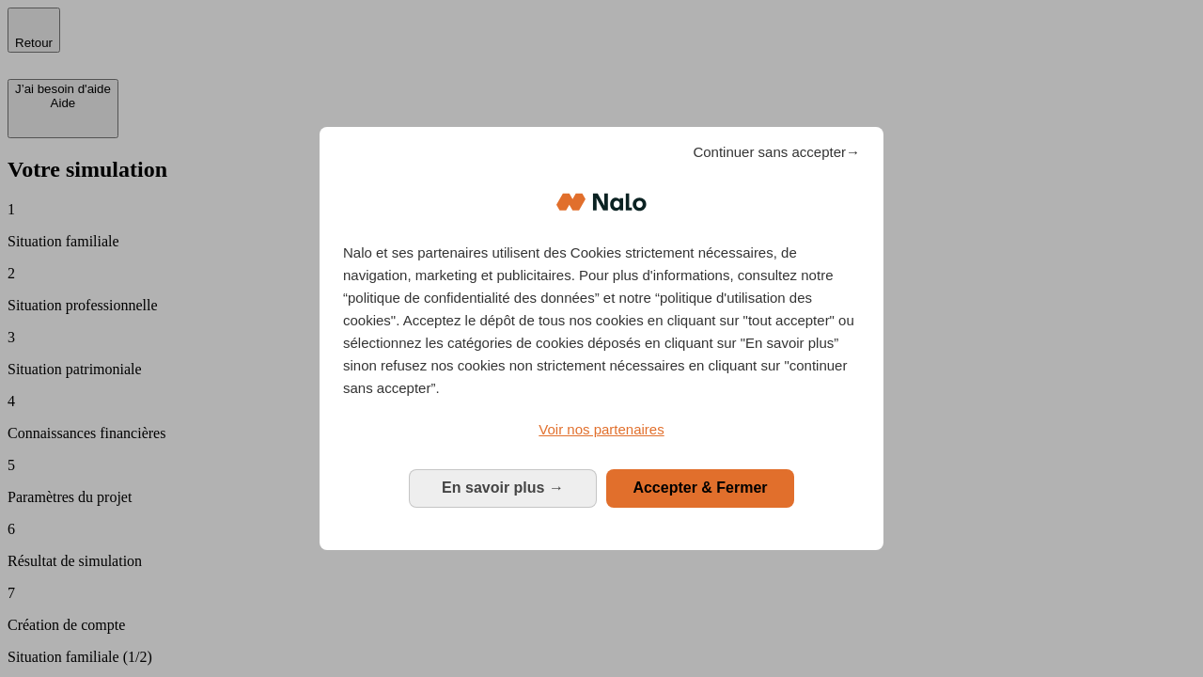  I want to click on div: Bienvenue chez Nalo Gestion du consentement, so click(601, 337).